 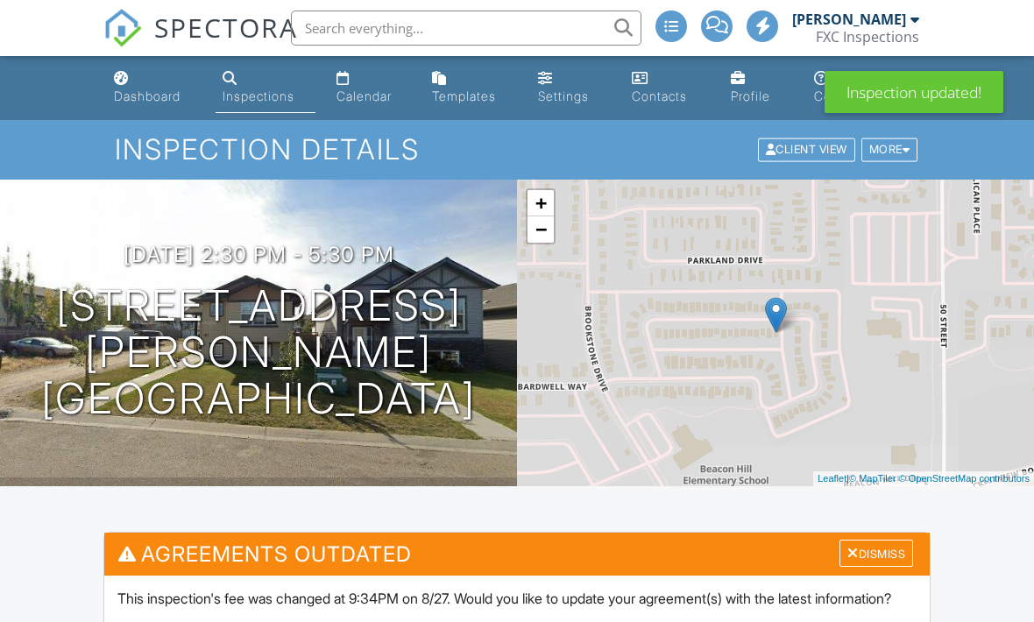 I want to click on div: Settings, so click(x=564, y=96).